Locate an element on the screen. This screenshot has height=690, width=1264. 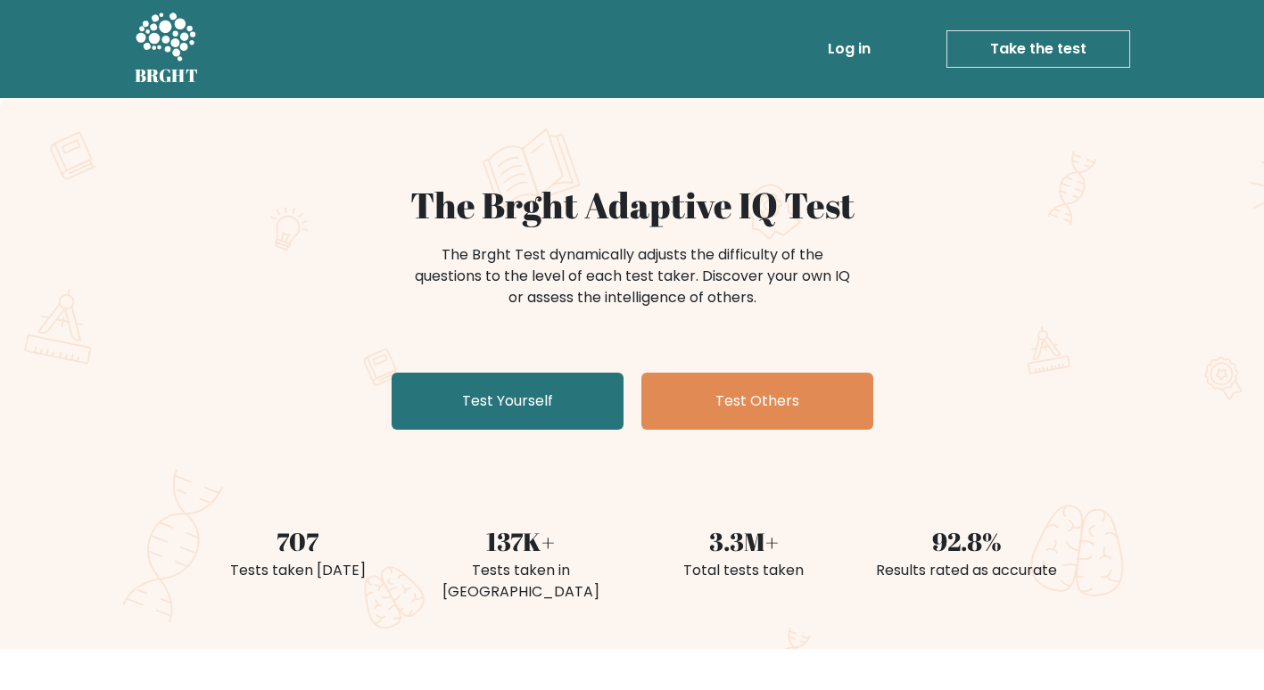
div: 707 is located at coordinates (298, 541).